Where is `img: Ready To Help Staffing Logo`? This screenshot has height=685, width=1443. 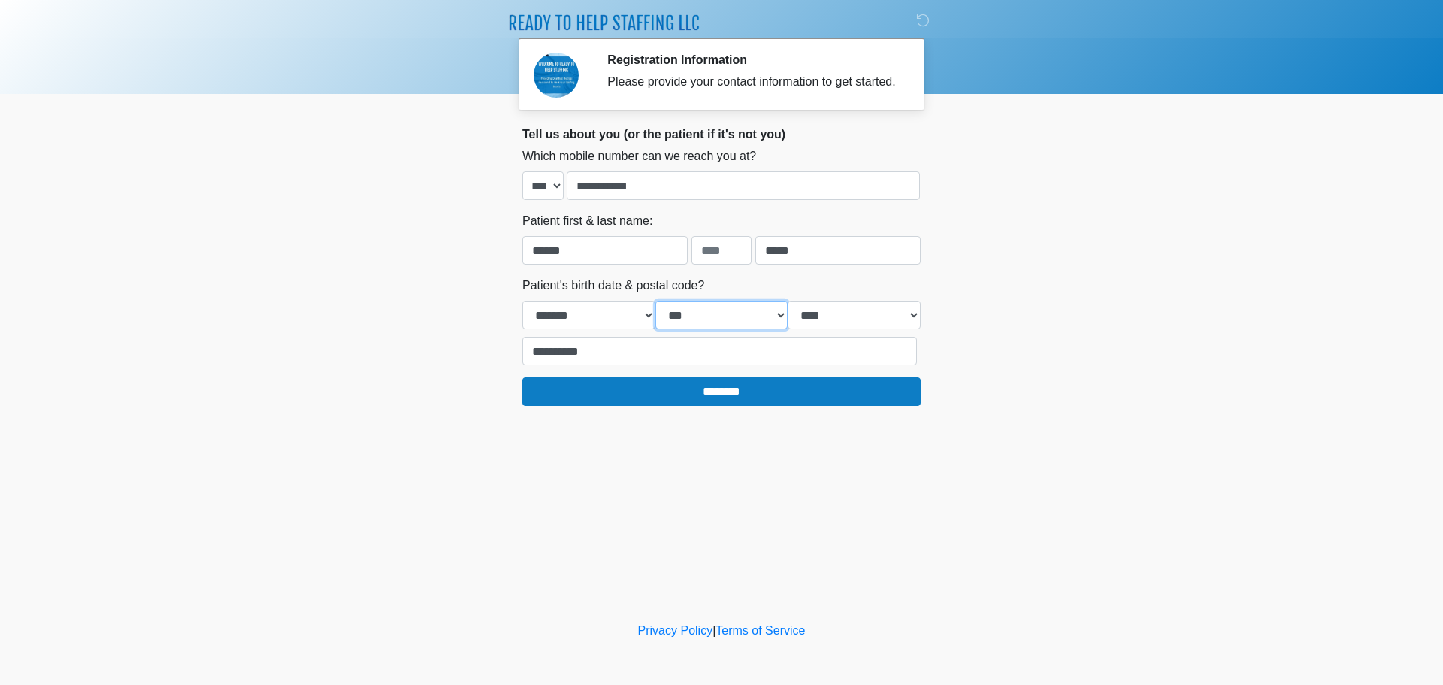 img: Ready To Help Staffing Logo is located at coordinates (603, 21).